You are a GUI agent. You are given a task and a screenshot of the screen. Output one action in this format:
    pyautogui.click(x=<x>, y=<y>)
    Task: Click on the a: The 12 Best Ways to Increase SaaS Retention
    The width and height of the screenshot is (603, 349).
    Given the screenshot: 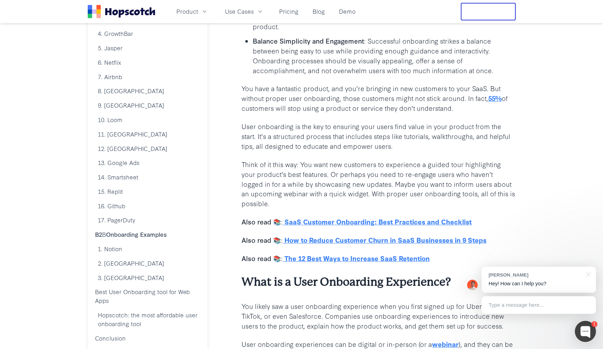 What is the action you would take?
    pyautogui.click(x=356, y=258)
    